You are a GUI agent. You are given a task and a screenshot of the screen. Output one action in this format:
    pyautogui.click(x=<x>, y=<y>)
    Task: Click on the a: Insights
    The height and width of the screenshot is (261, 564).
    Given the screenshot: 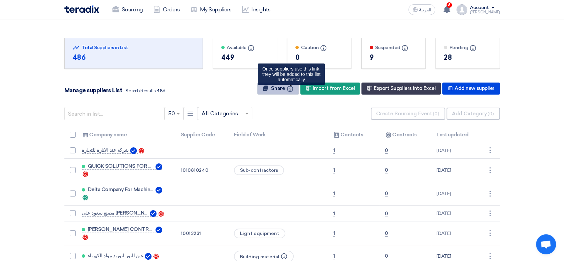 What is the action you would take?
    pyautogui.click(x=256, y=10)
    